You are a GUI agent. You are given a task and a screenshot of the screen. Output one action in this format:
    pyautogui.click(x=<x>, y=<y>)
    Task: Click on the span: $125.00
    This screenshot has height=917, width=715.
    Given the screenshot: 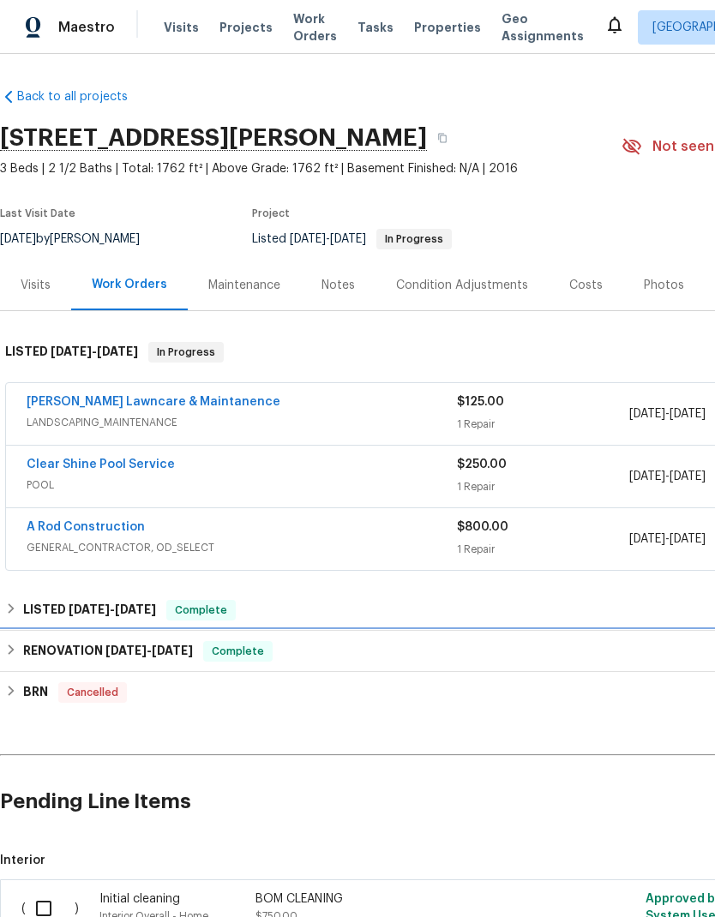 What is the action you would take?
    pyautogui.click(x=480, y=402)
    